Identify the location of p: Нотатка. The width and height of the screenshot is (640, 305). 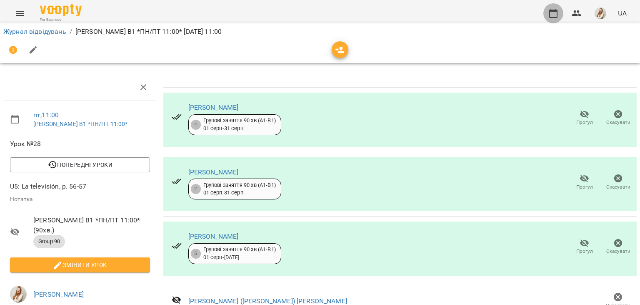
(80, 199).